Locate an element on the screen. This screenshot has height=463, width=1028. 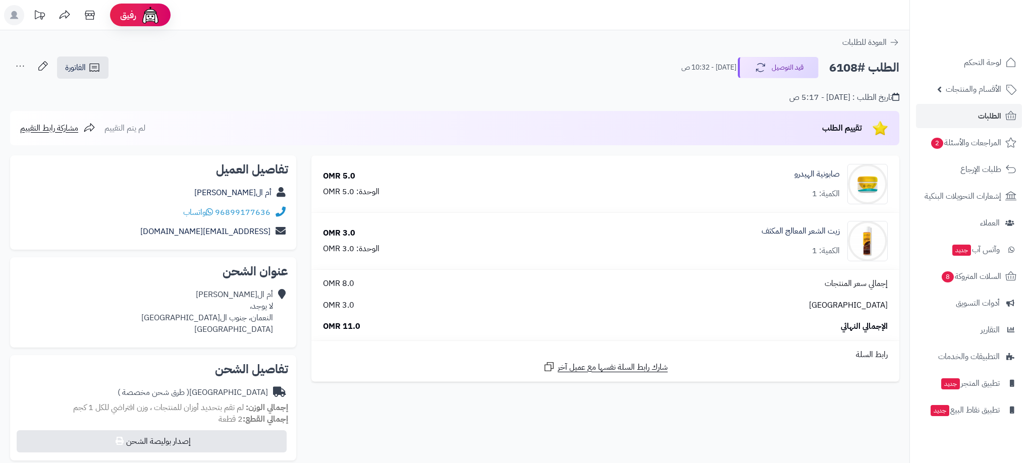
a: المراجعات والأسئلة2 is located at coordinates (969, 143).